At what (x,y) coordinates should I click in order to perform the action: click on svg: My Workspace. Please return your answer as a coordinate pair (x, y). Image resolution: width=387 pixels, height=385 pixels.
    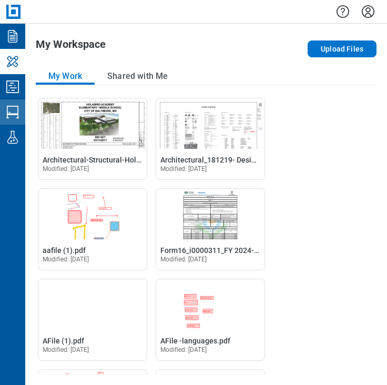
    Looking at the image, I should click on (13, 62).